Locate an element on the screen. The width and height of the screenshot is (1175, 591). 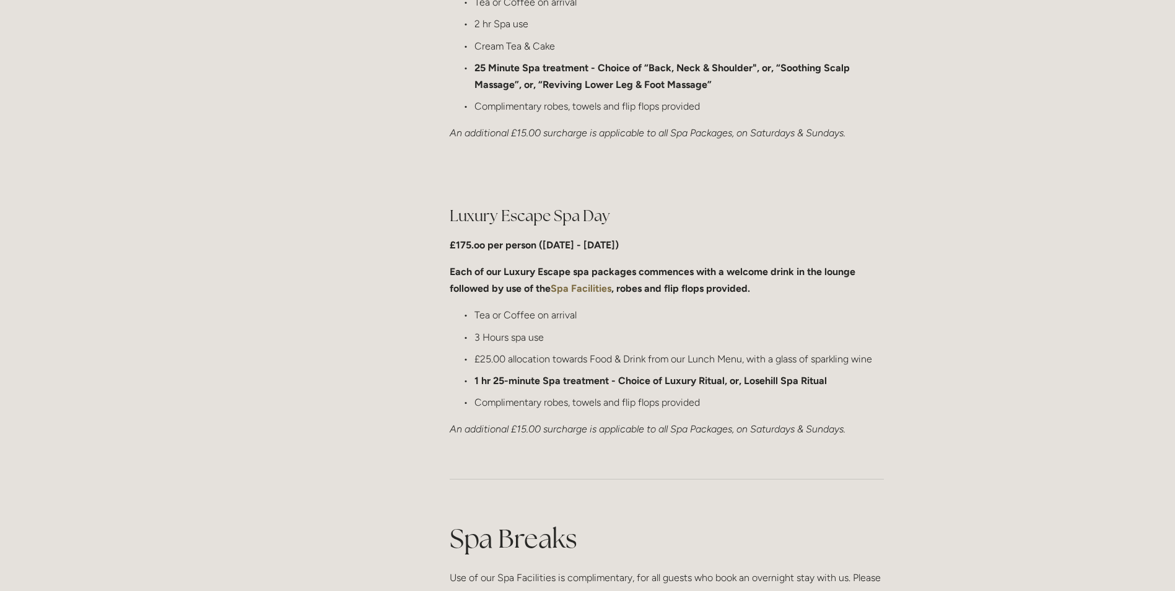
p: 2 hr Spa use is located at coordinates (679, 24).